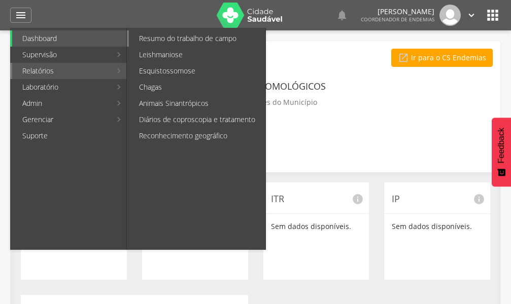 This screenshot has width=511, height=304. What do you see at coordinates (197, 136) in the screenshot?
I see `a: Reconhecimento geográfico` at bounding box center [197, 136].